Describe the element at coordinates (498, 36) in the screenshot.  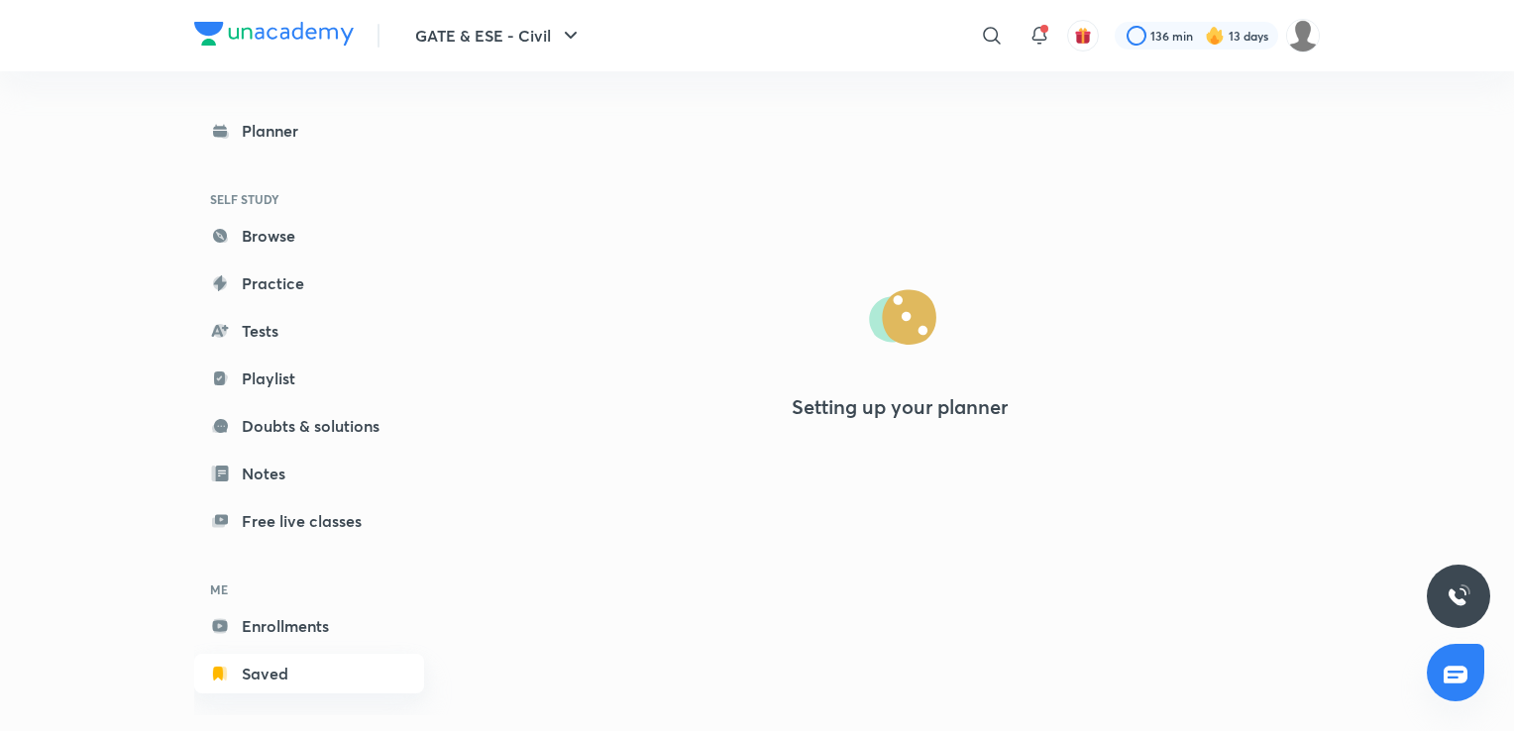
I see `button: GATE & ESE - Civil` at that location.